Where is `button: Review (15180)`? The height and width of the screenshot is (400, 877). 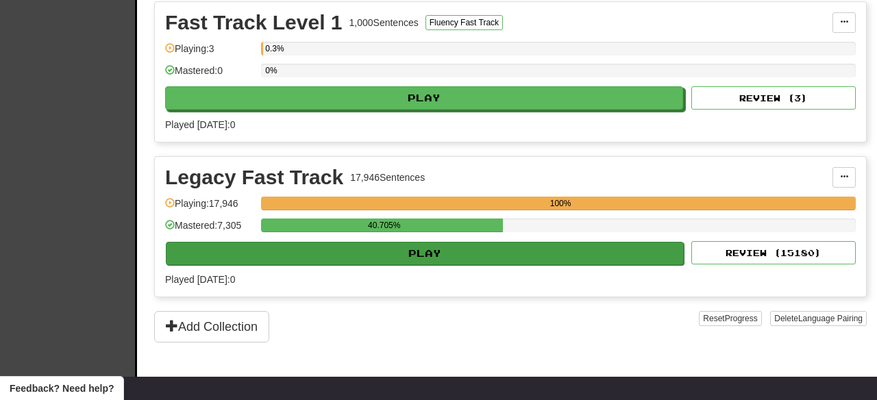 button: Review (15180) is located at coordinates (774, 253).